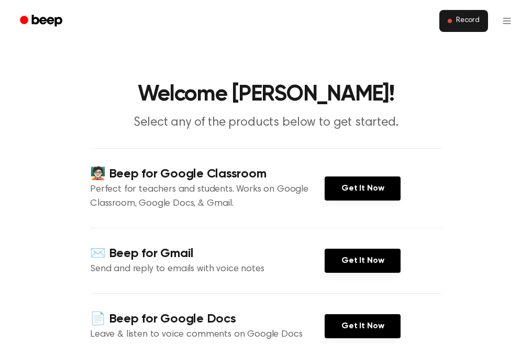 The image size is (532, 344). Describe the element at coordinates (207, 253) in the screenshot. I see `h4: ✉️ Beep for Gmail` at that location.